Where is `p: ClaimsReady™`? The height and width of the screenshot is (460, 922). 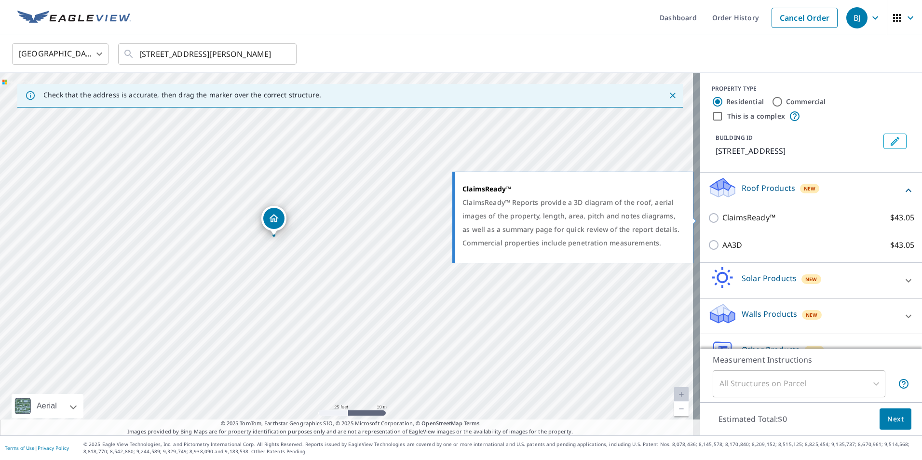 p: ClaimsReady™ is located at coordinates (749, 217).